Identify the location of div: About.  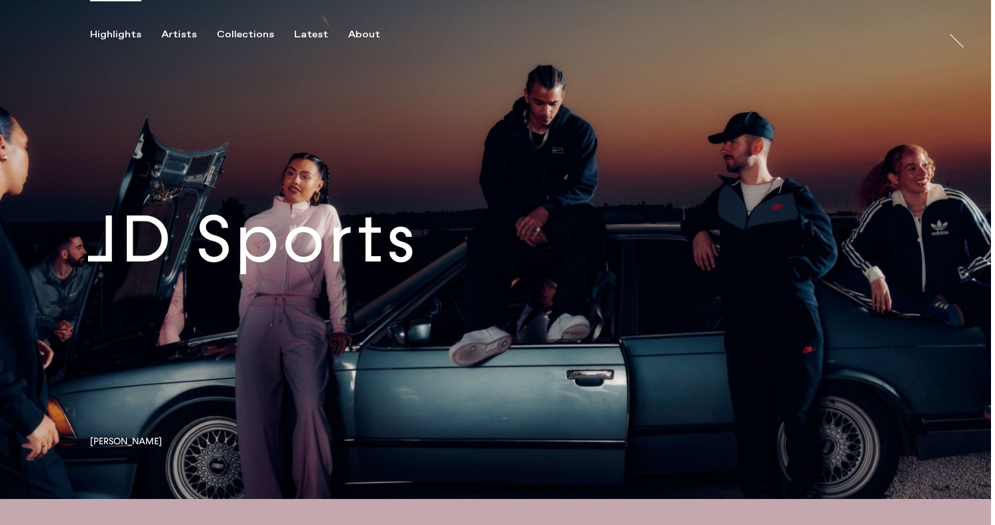
(364, 35).